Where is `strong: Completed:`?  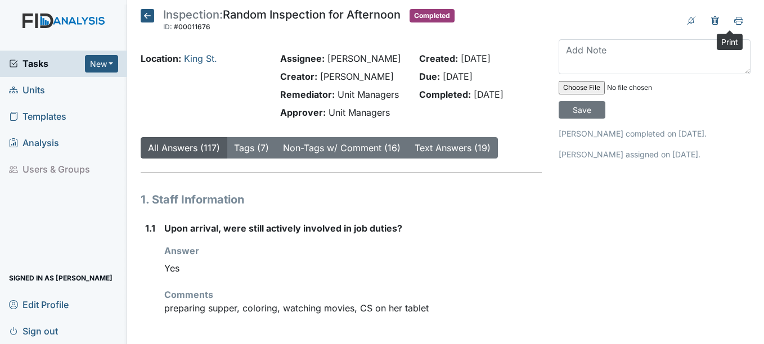
strong: Completed: is located at coordinates (445, 95).